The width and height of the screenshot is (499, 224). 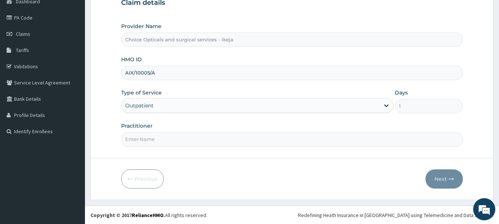 What do you see at coordinates (131, 59) in the screenshot?
I see `label: HMO ID` at bounding box center [131, 59].